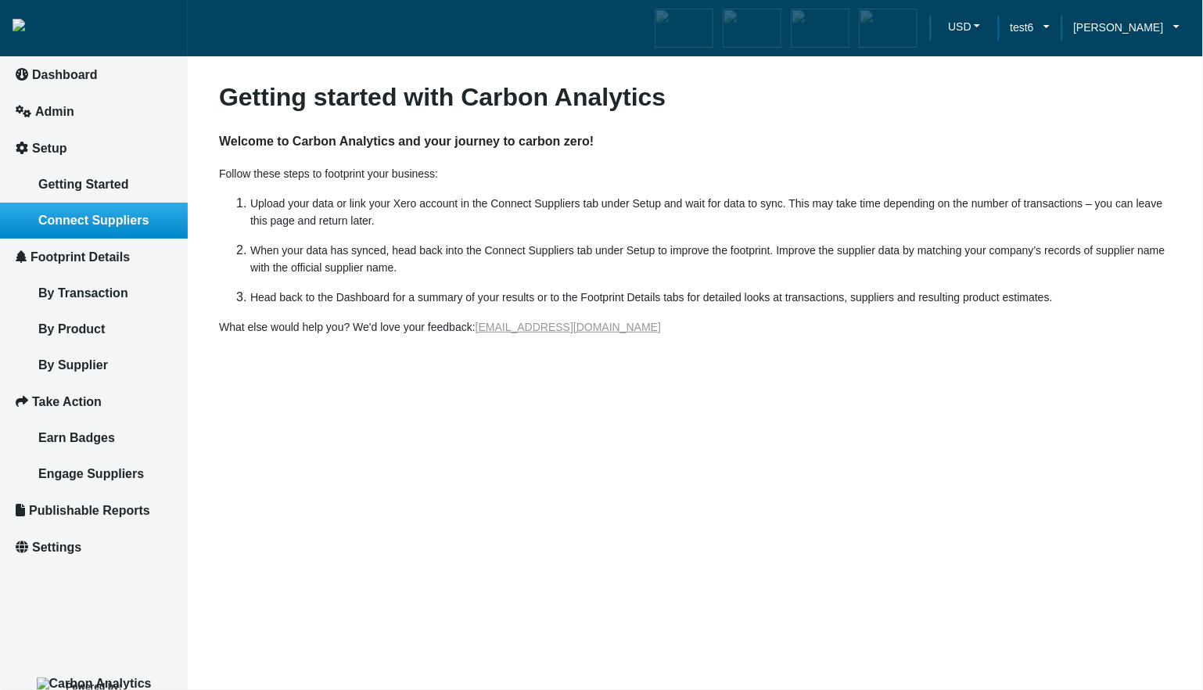 Image resolution: width=1203 pixels, height=690 pixels. Describe the element at coordinates (888, 28) in the screenshot. I see `div: Carbon Advocate` at that location.